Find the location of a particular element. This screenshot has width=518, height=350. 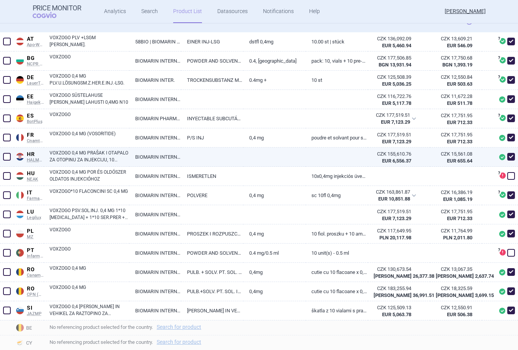

span: Cnamts CIP is located at coordinates (35, 141).